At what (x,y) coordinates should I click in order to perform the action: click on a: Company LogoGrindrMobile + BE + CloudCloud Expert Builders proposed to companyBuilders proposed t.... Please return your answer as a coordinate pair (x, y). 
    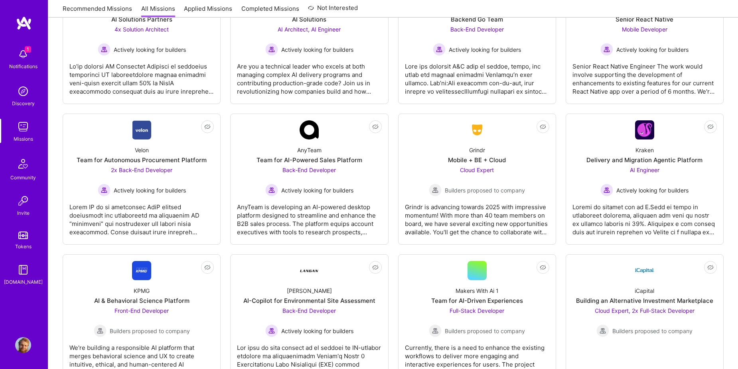
    Looking at the image, I should click on (477, 179).